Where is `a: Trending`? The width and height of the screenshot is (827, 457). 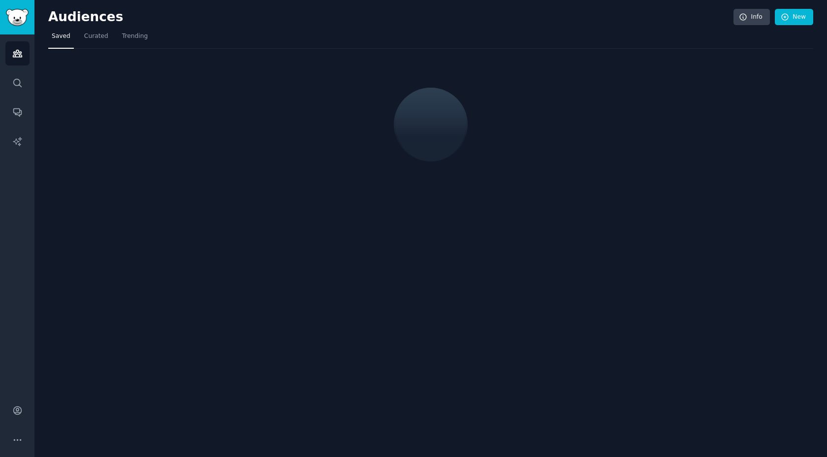
a: Trending is located at coordinates (135, 38).